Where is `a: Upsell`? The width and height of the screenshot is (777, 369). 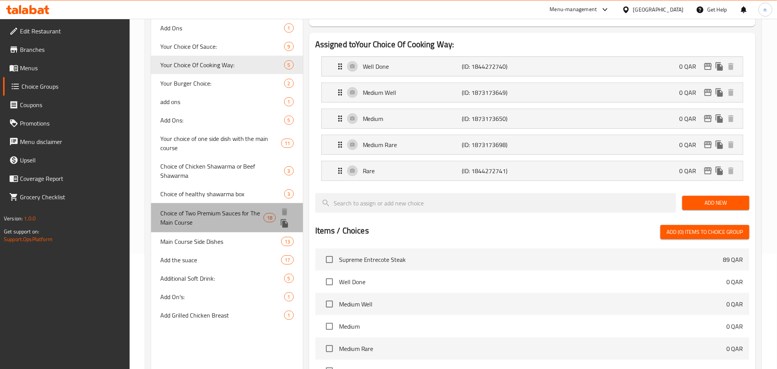
a: Upsell is located at coordinates (66, 160).